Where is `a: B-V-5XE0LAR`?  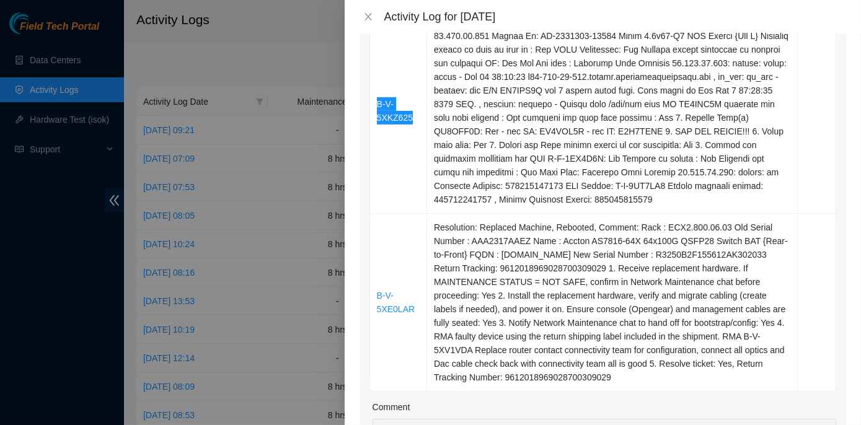
a: B-V-5XE0LAR is located at coordinates (396, 303).